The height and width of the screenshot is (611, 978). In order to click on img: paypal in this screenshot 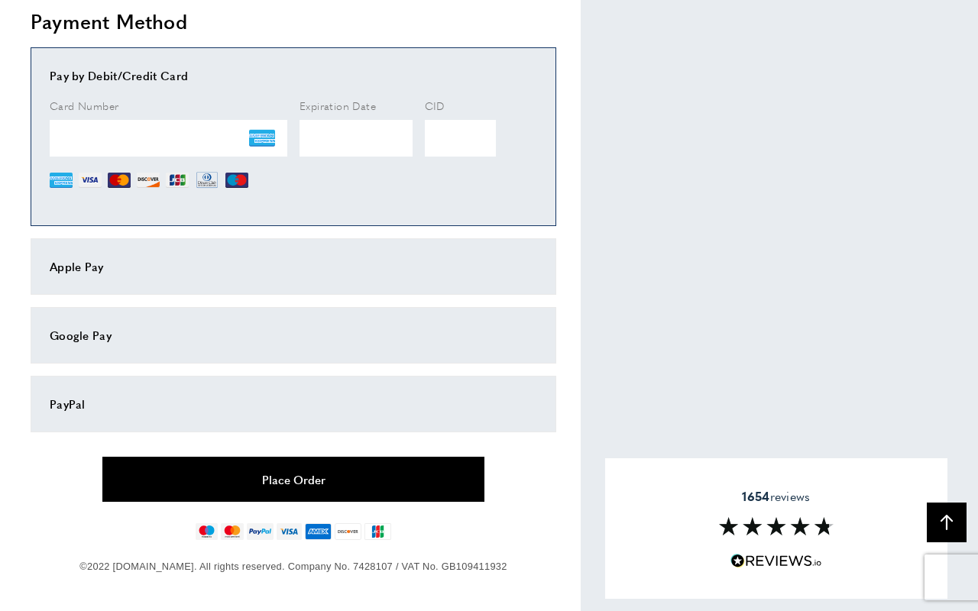, I will do `click(260, 532)`.